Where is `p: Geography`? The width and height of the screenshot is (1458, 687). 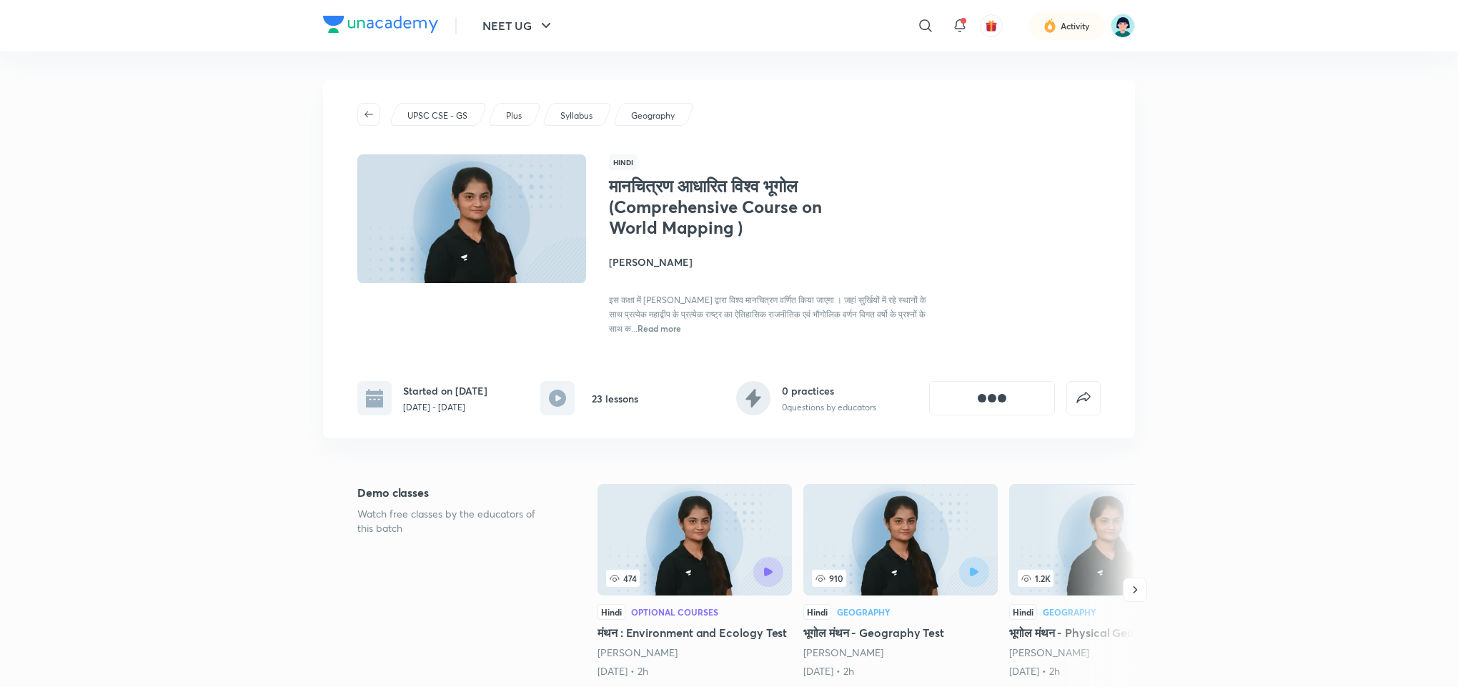 p: Geography is located at coordinates (653, 116).